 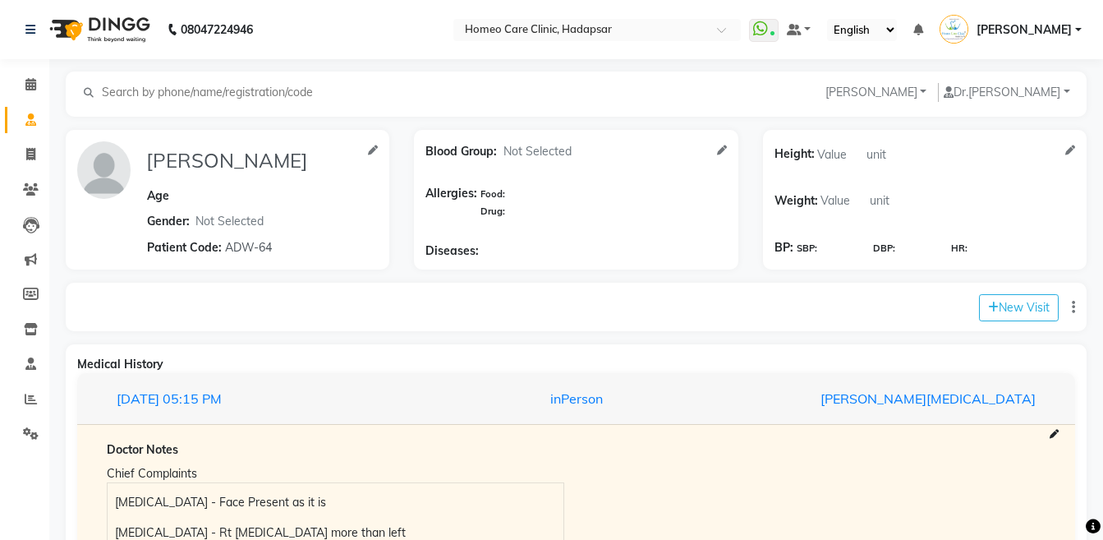 I want to click on div: Doctor Notes, so click(x=576, y=449).